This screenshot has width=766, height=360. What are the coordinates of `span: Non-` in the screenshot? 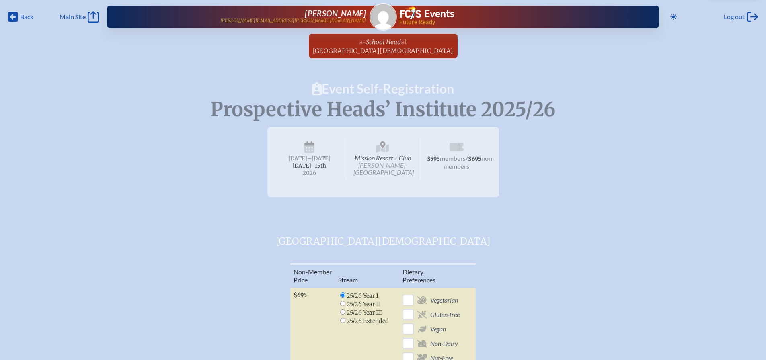 It's located at (301, 272).